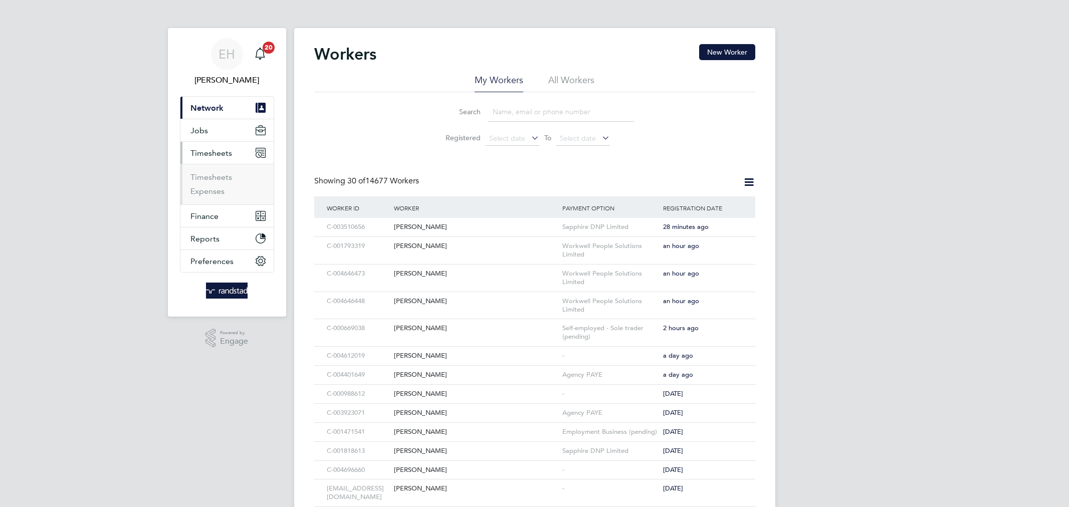  I want to click on span: 2 hours ago, so click(681, 328).